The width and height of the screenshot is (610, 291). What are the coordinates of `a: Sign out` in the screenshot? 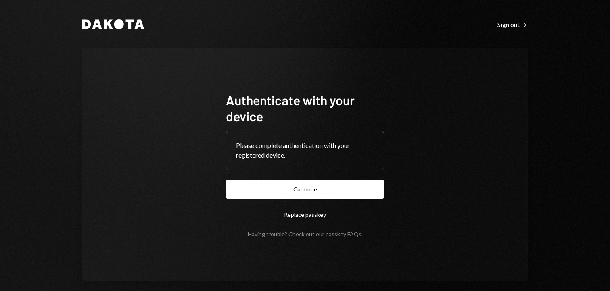 It's located at (512, 24).